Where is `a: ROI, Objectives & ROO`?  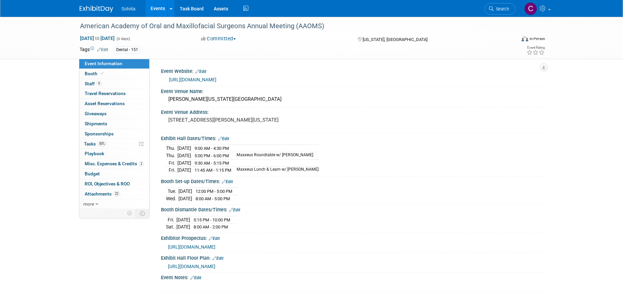
a: ROI, Objectives & ROO is located at coordinates (114, 184).